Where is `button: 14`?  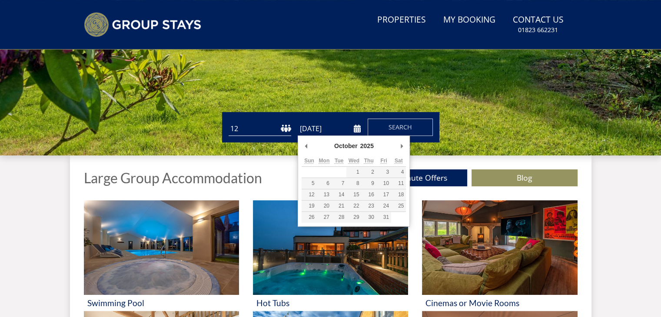 button: 14 is located at coordinates (339, 195).